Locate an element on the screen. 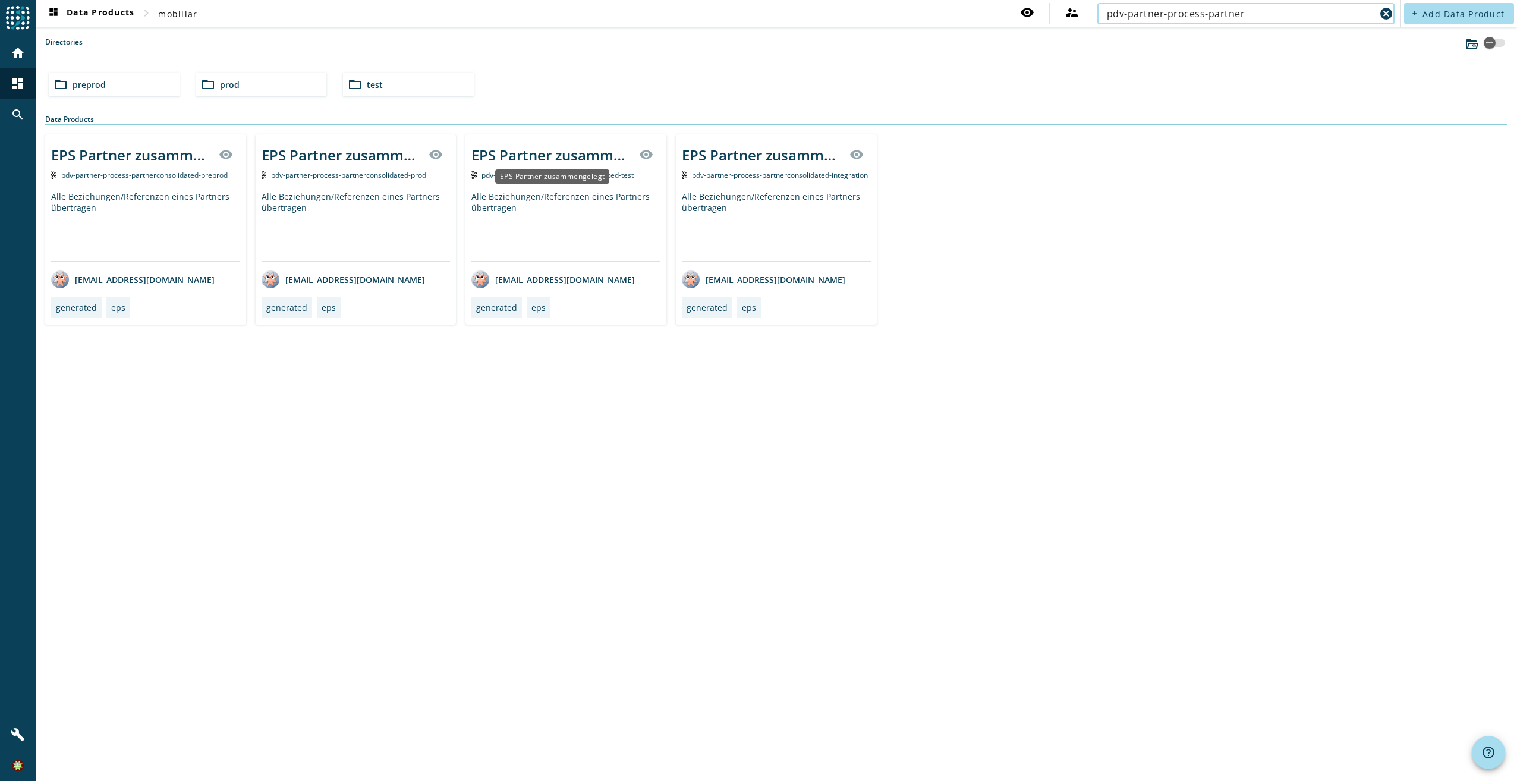 The width and height of the screenshot is (1517, 781). button: Data Products is located at coordinates (90, 14).